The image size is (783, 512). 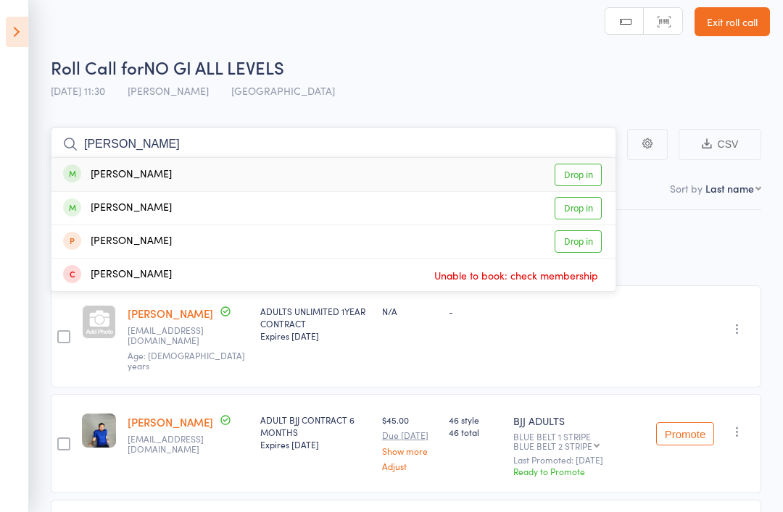 I want to click on img: image1714094803.png, so click(x=99, y=431).